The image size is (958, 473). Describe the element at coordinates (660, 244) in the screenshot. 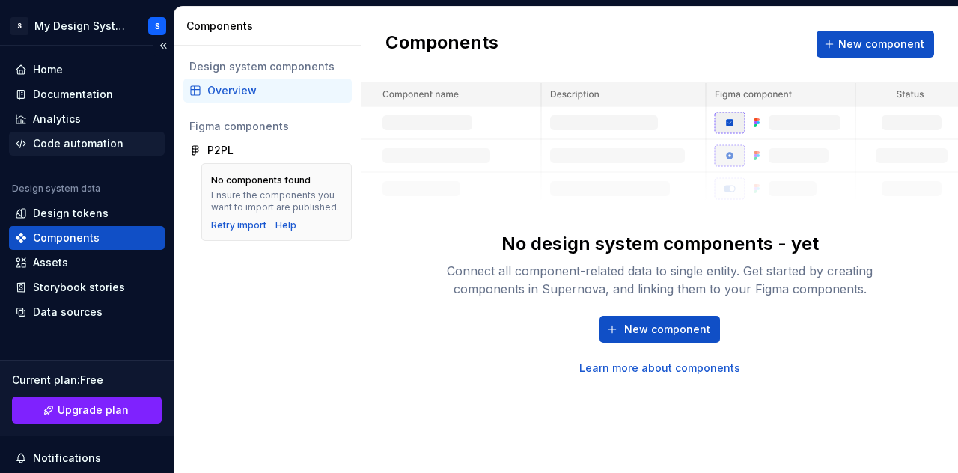

I see `div: No design system components - yet` at that location.